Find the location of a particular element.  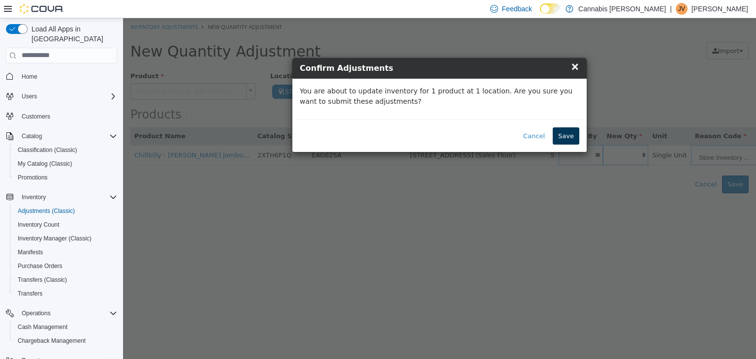

a: Promotions is located at coordinates (32, 178).